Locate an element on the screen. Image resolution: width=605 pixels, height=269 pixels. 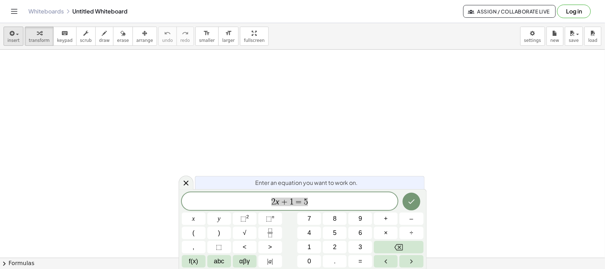
button: 6 is located at coordinates (360, 233).